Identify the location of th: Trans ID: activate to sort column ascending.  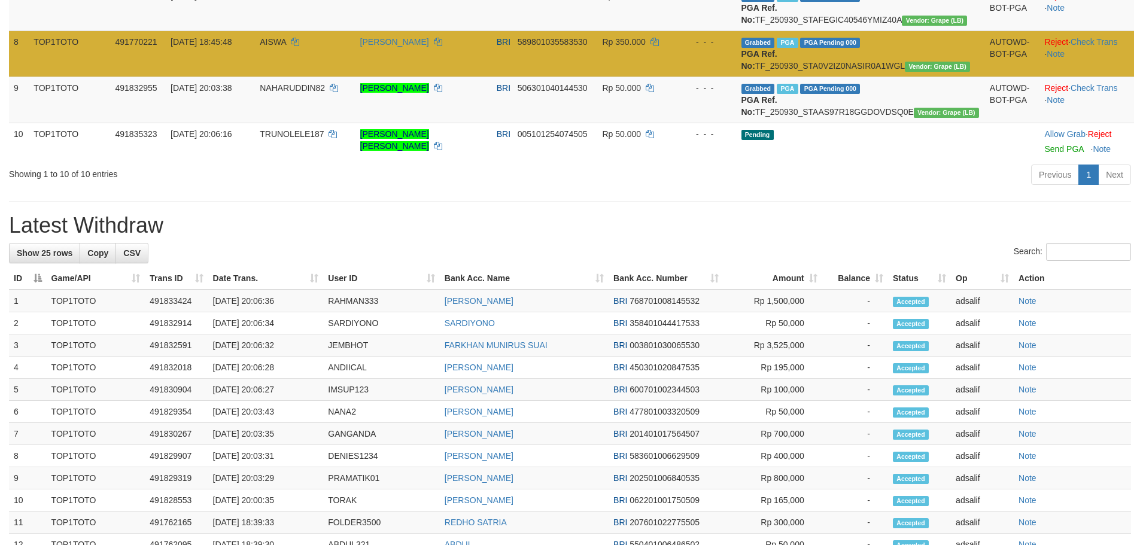
(176, 278).